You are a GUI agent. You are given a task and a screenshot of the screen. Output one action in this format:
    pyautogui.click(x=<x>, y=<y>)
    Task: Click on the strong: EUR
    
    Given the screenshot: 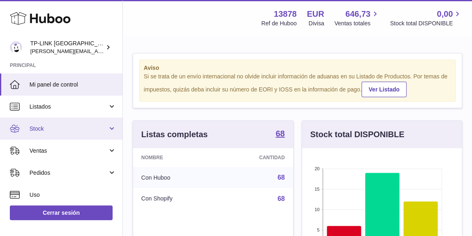 What is the action you would take?
    pyautogui.click(x=315, y=14)
    